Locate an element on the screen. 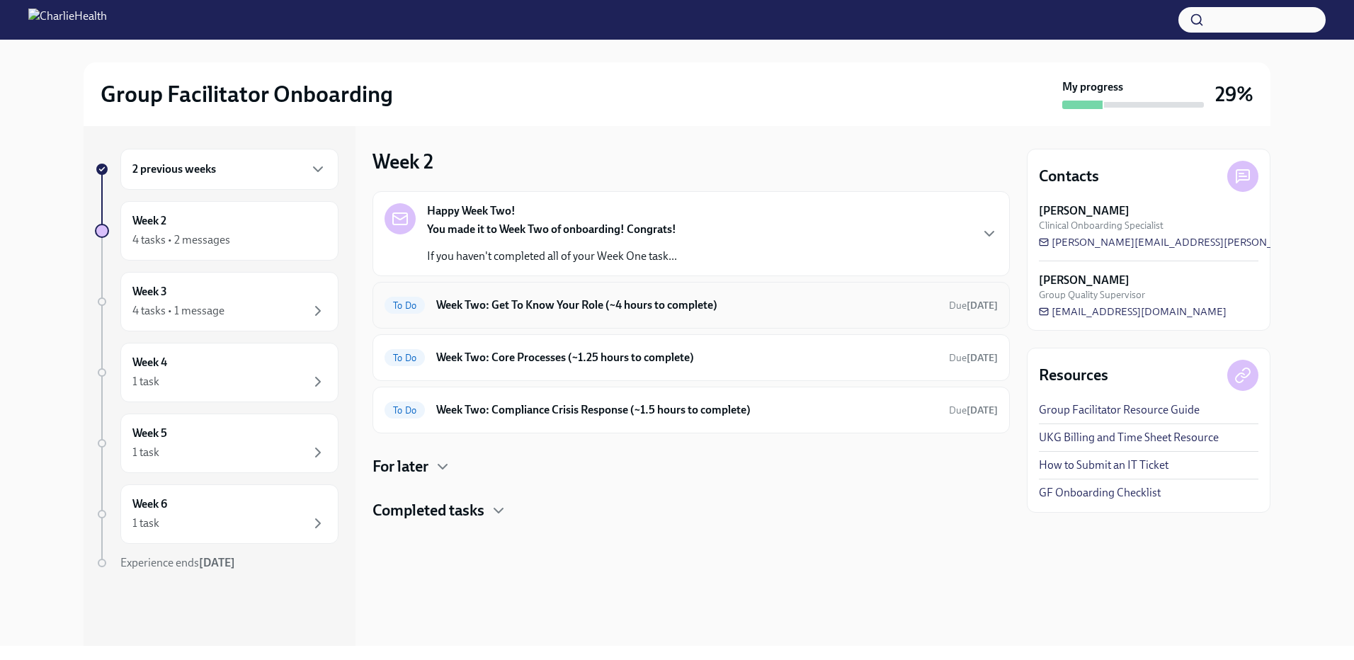 This screenshot has width=1354, height=660. h3: Week 2 is located at coordinates (403, 161).